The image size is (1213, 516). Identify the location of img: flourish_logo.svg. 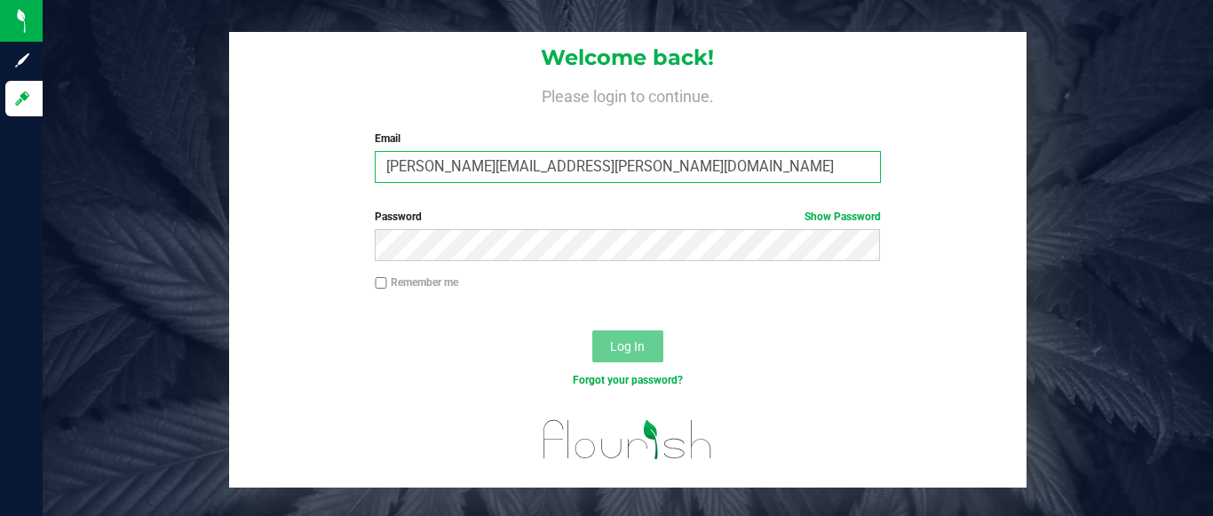
(628, 440).